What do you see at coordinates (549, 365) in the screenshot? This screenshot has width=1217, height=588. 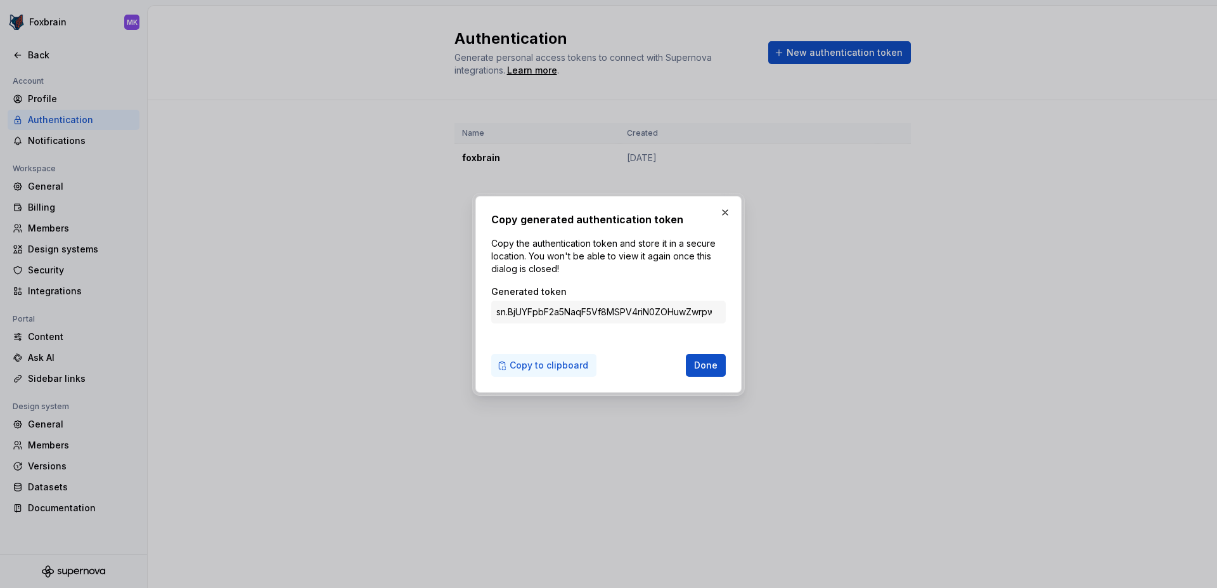 I see `span: Copy to clipboard` at bounding box center [549, 365].